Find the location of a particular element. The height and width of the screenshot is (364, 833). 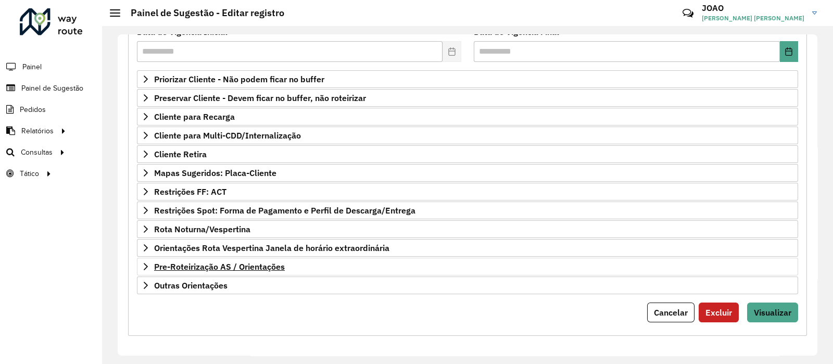

a: Pre-Roteirização AS / Orientações is located at coordinates (468, 267).